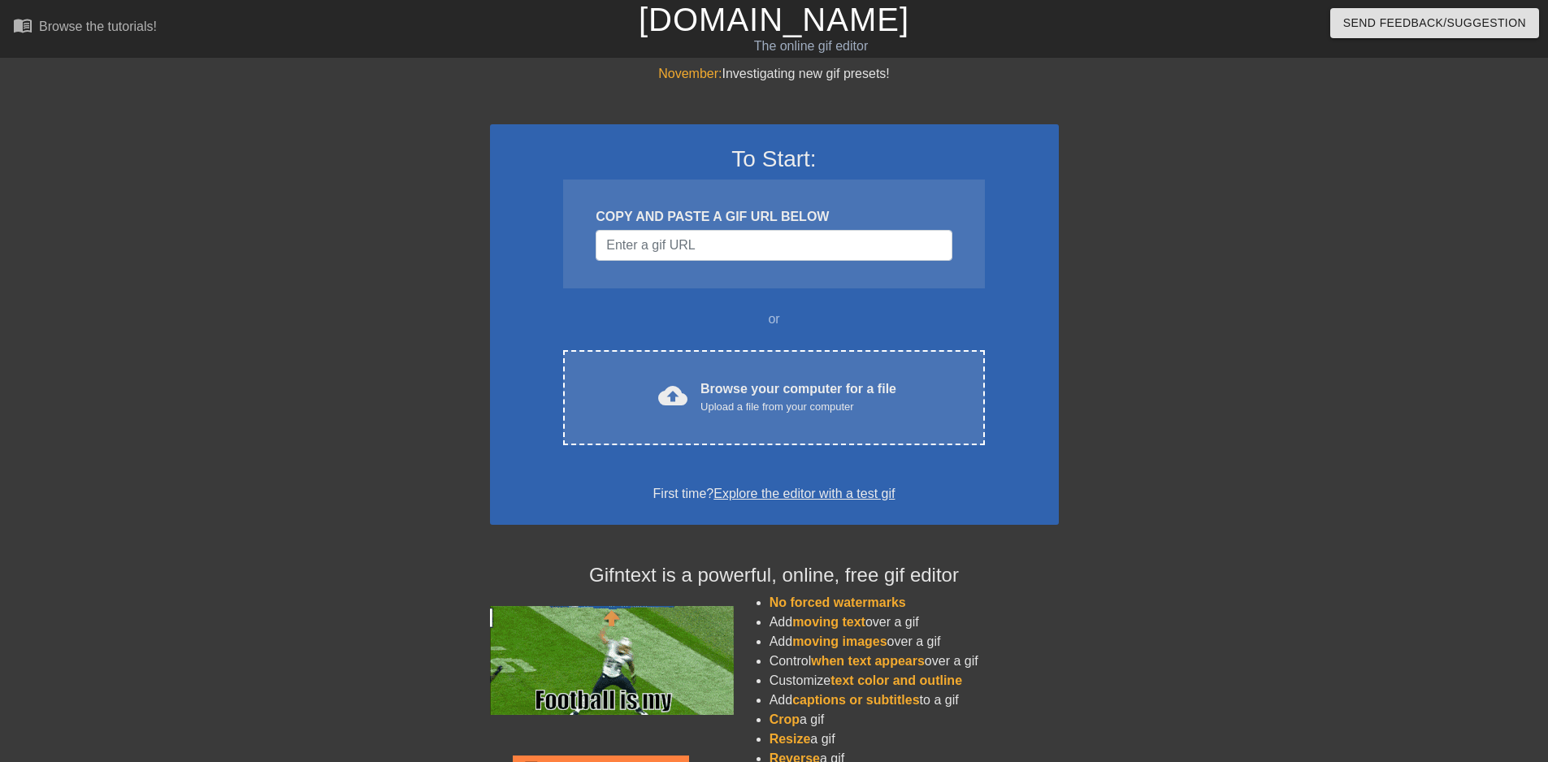 Image resolution: width=1548 pixels, height=762 pixels. What do you see at coordinates (690, 73) in the screenshot?
I see `span: November:` at bounding box center [690, 73].